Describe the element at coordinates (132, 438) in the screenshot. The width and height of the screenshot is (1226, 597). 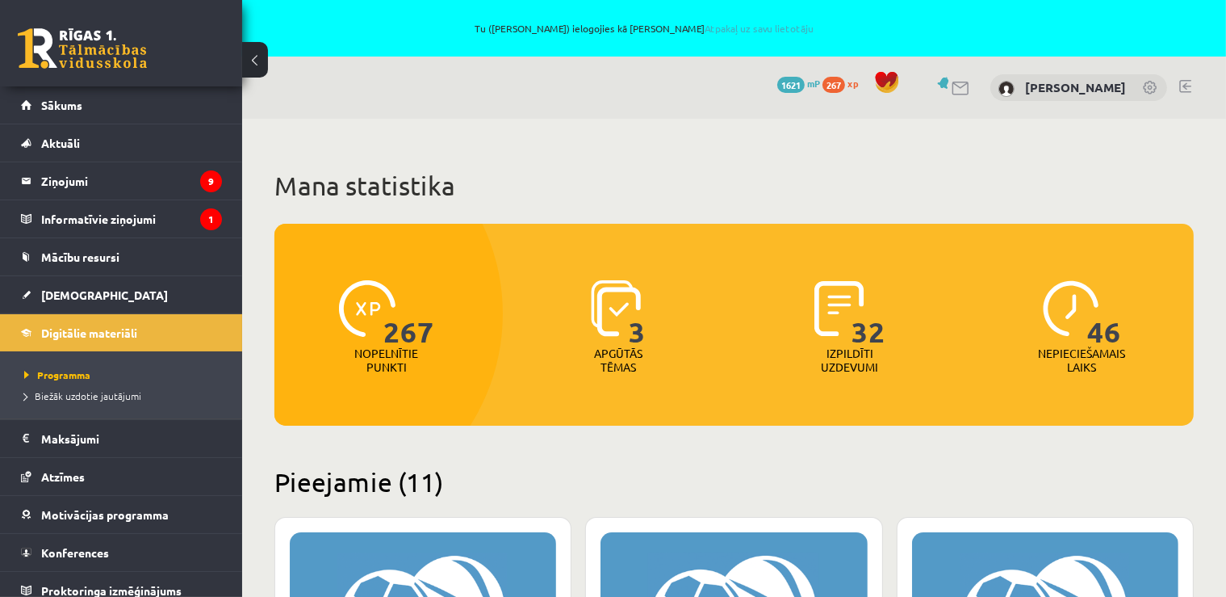
I see `legend: Maksājumi` at that location.